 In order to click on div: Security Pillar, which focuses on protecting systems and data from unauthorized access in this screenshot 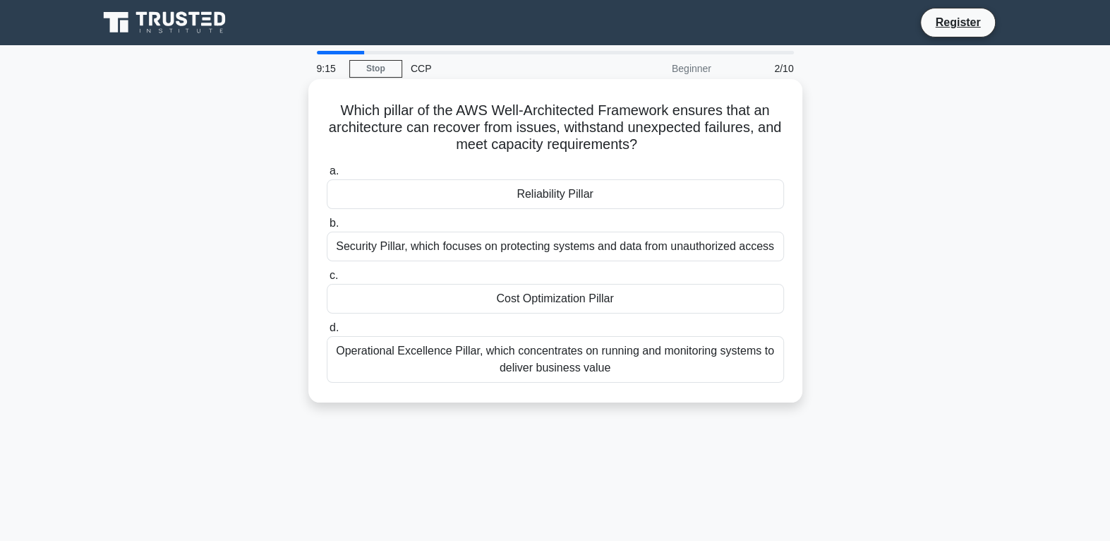, I will do `click(555, 246)`.